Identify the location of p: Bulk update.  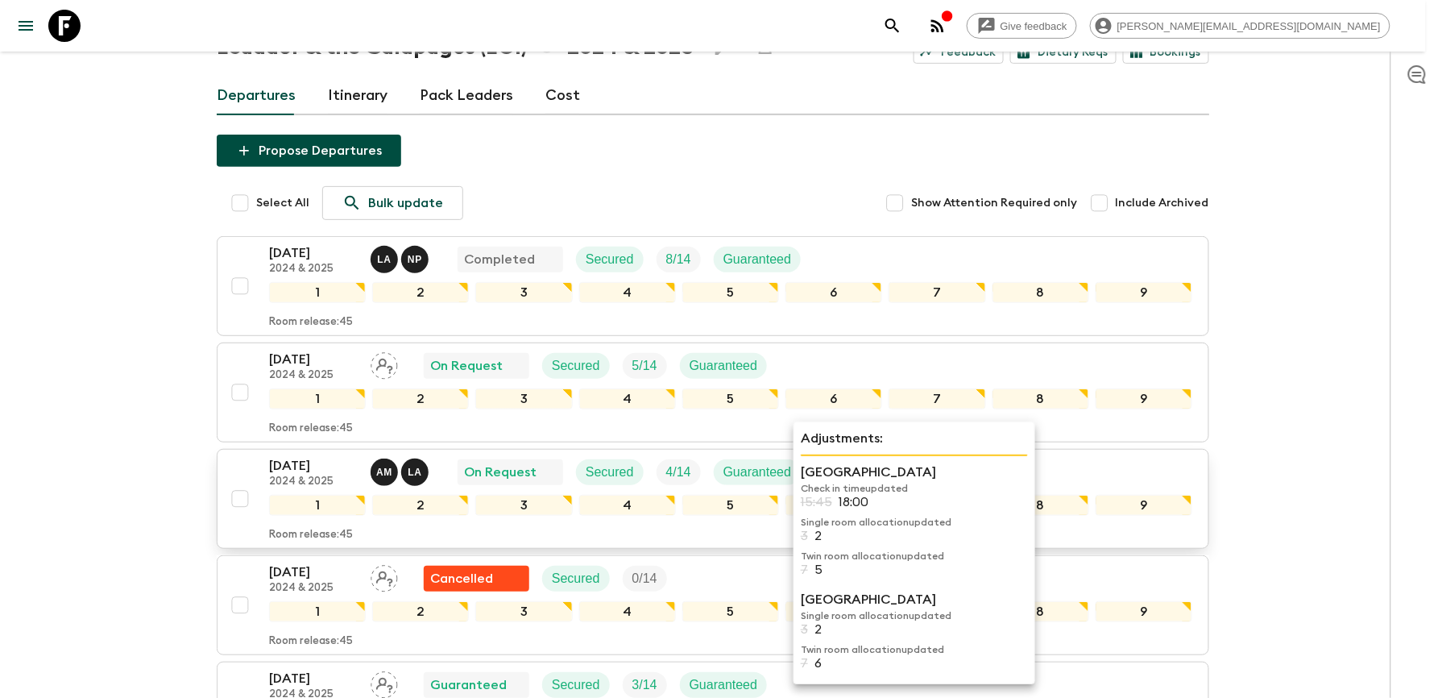
(405, 203).